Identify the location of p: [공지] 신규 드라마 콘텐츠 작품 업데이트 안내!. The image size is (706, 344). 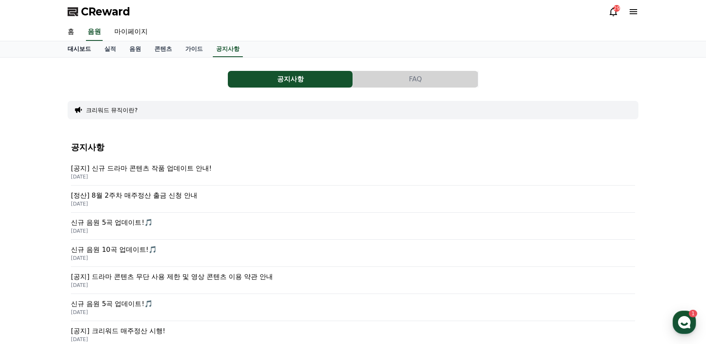
(353, 169).